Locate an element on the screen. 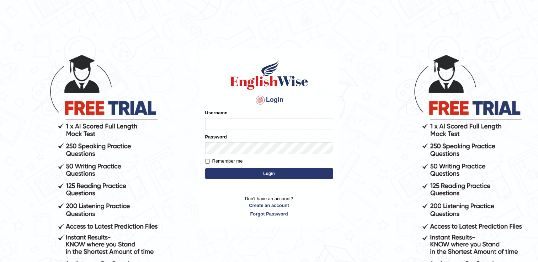  a: Forgot Password is located at coordinates (269, 214).